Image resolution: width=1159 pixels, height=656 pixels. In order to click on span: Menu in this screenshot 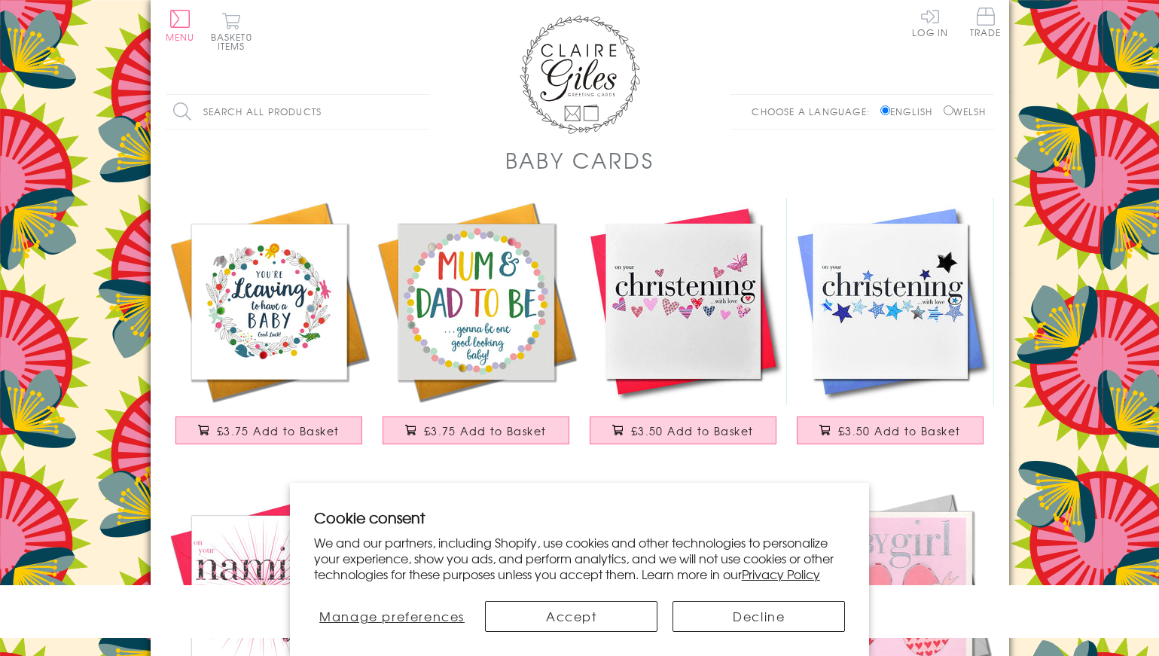, I will do `click(180, 37)`.